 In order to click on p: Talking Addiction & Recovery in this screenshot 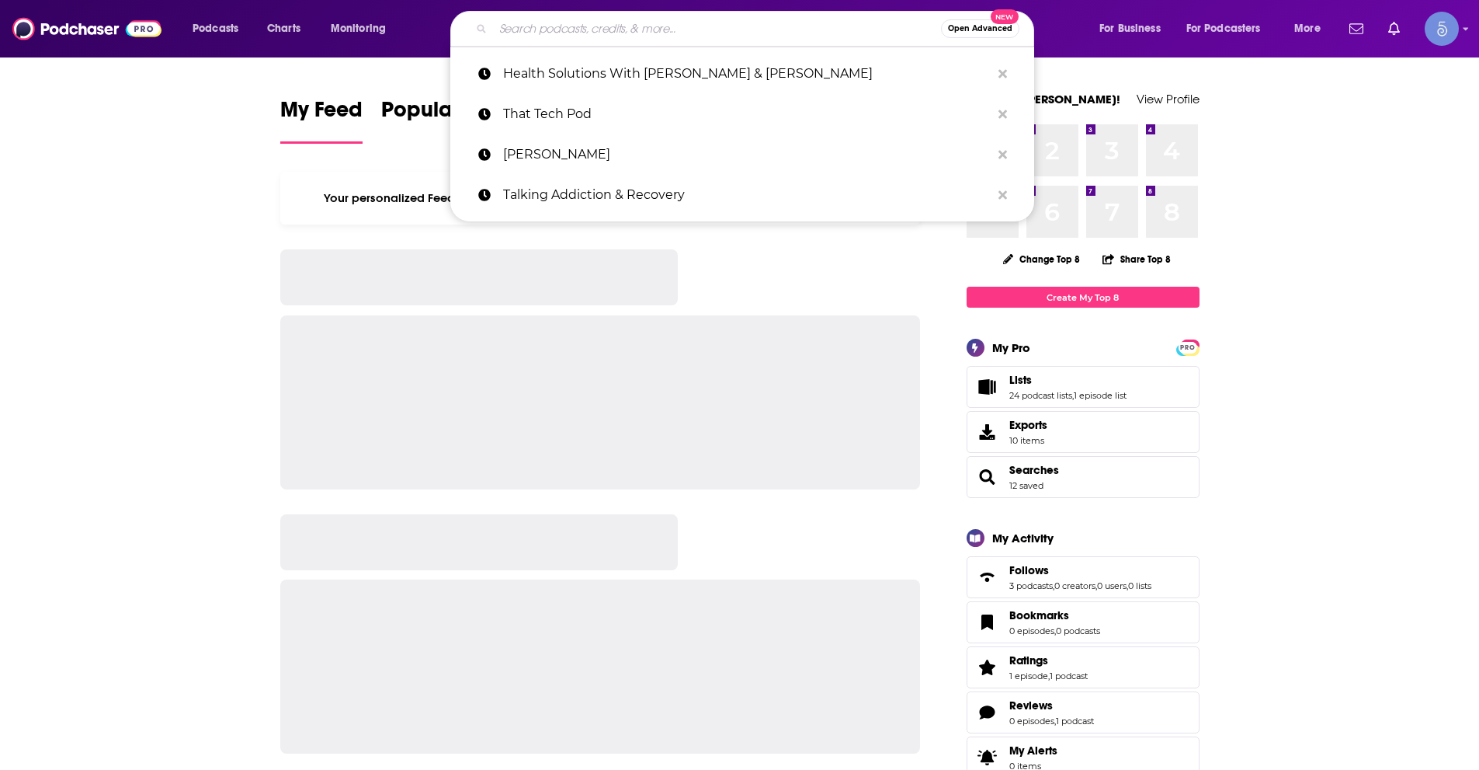, I will do `click(747, 195)`.